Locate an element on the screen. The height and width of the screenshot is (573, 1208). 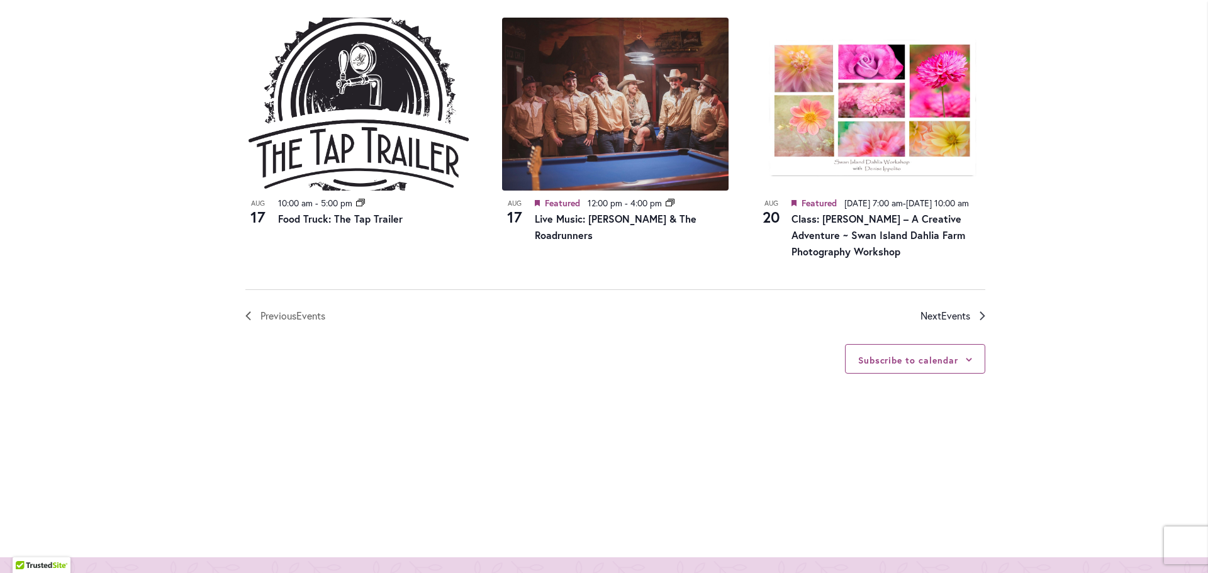
a: Next Events is located at coordinates (953, 316).